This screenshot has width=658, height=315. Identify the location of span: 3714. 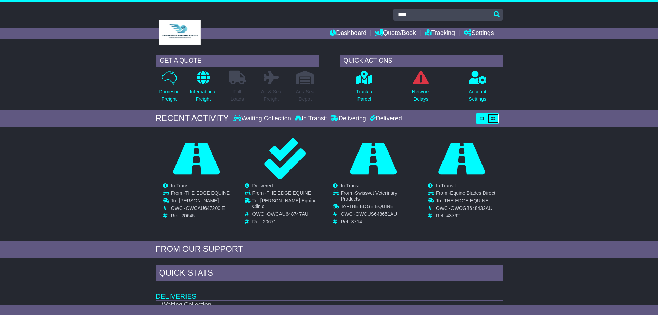
(356, 221).